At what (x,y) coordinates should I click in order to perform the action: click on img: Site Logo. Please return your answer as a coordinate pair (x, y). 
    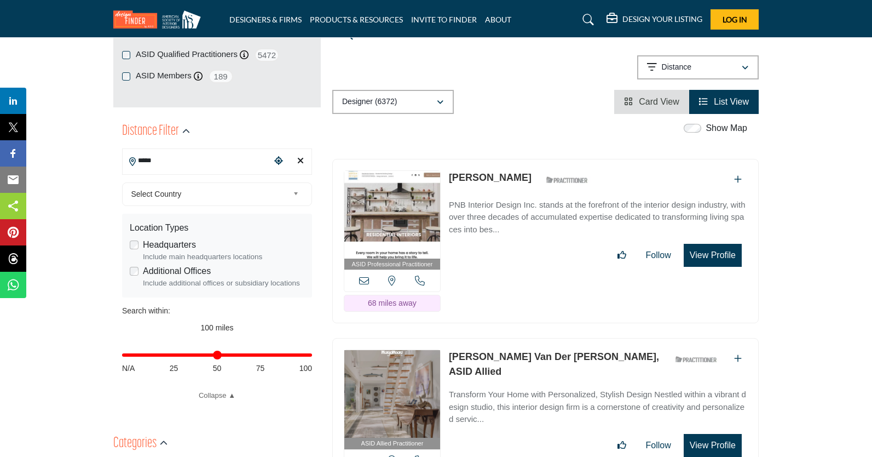
    Looking at the image, I should click on (160, 19).